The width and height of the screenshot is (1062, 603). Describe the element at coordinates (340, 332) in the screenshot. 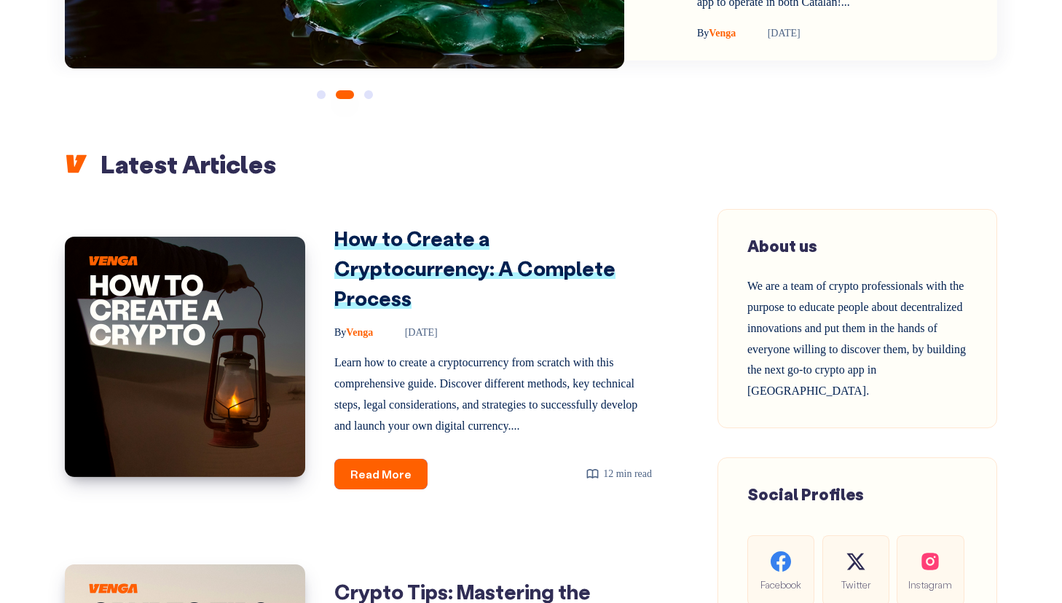

I see `span: By` at that location.